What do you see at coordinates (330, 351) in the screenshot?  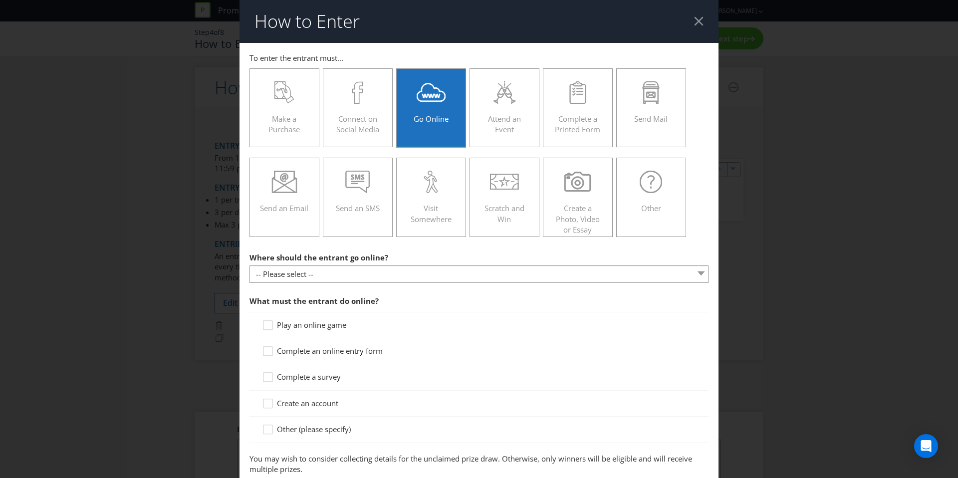 I see `span: Complete an online entry form` at bounding box center [330, 351].